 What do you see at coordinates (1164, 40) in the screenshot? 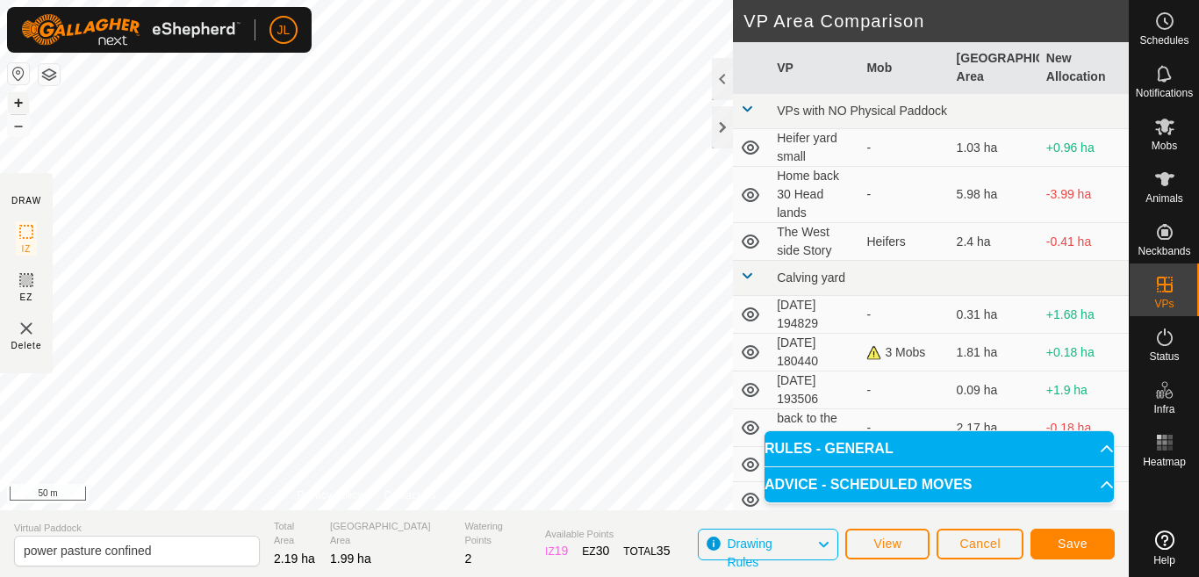
I see `span: Schedules` at bounding box center [1164, 40].